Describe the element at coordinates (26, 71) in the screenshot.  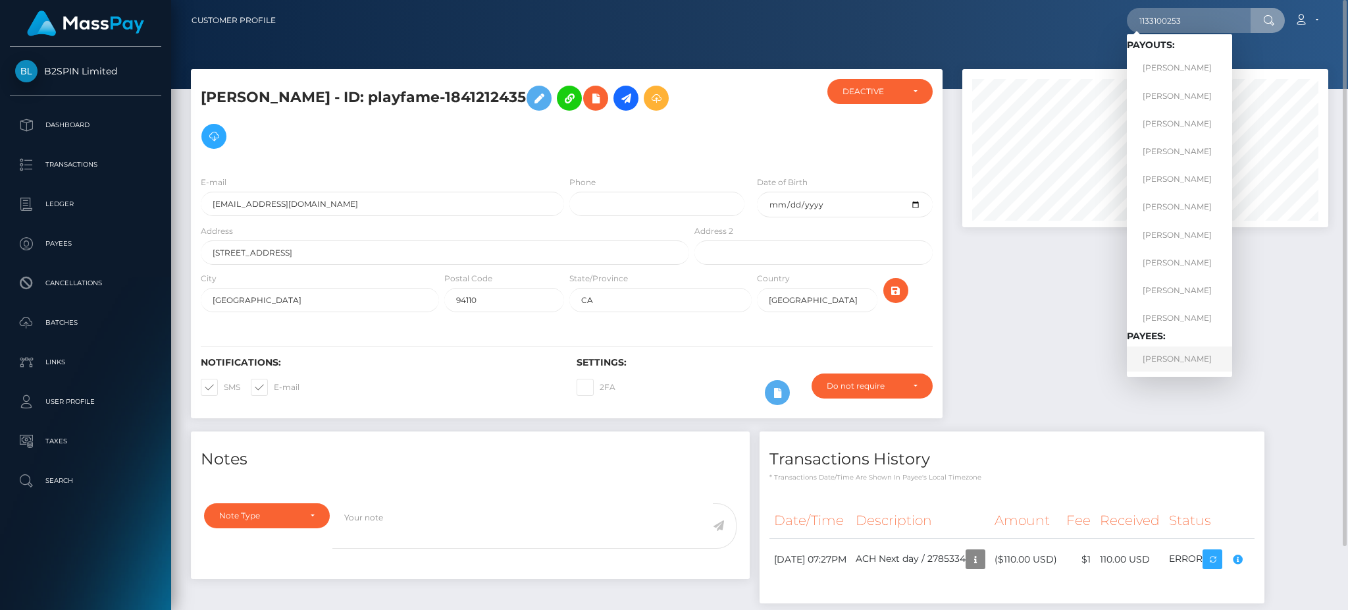
I see `img: B2SPIN Limited` at that location.